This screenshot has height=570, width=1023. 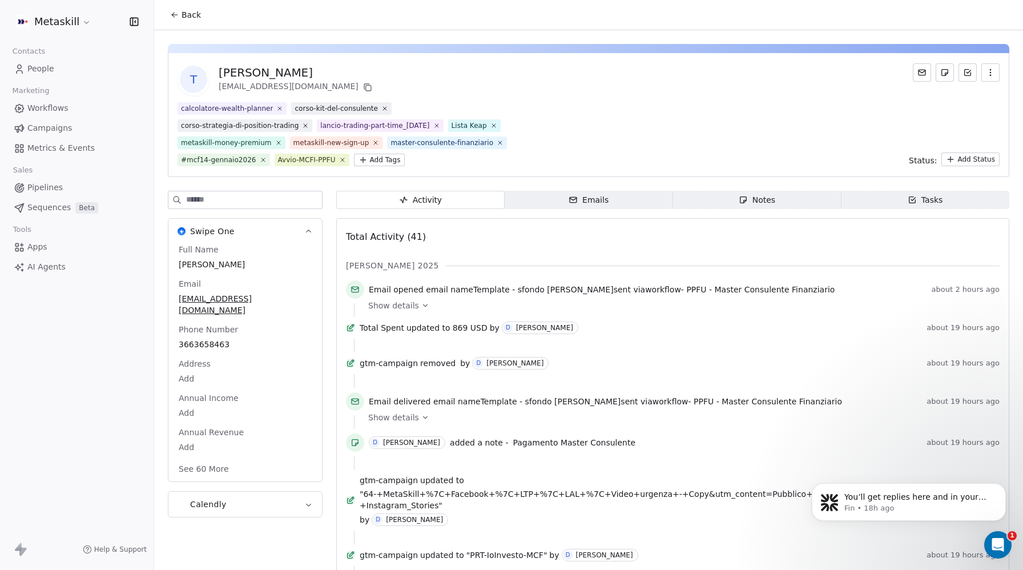 What do you see at coordinates (761, 290) in the screenshot?
I see `span: PPFU - Master Consulente Finanziario` at bounding box center [761, 290].